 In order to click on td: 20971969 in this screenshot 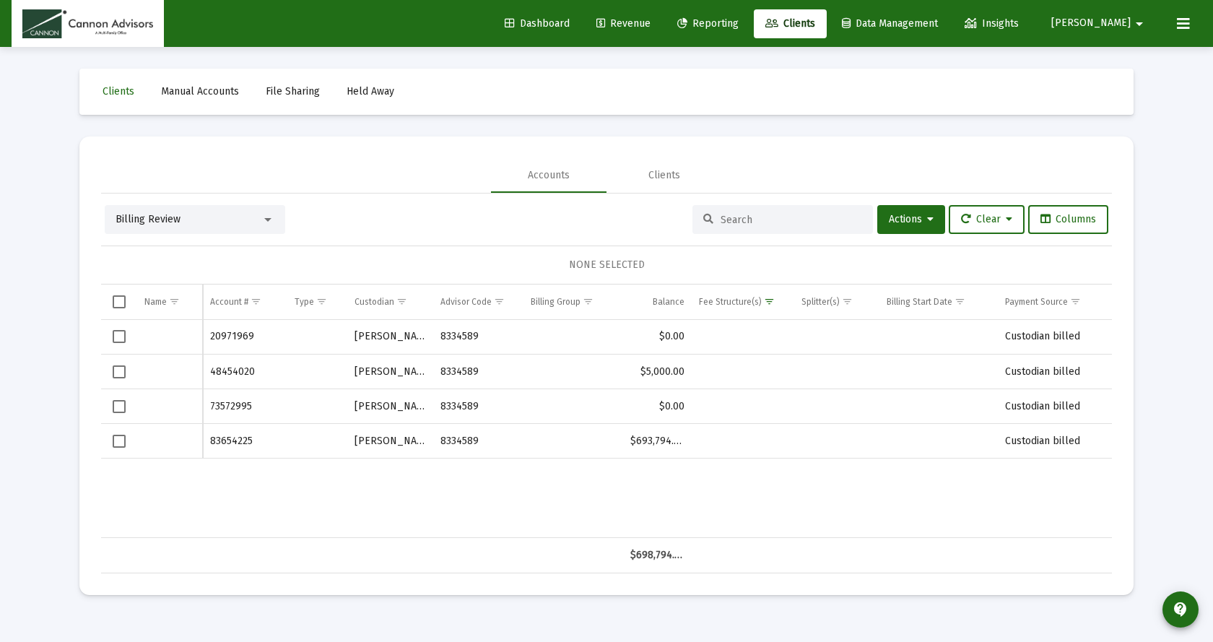, I will do `click(245, 337)`.